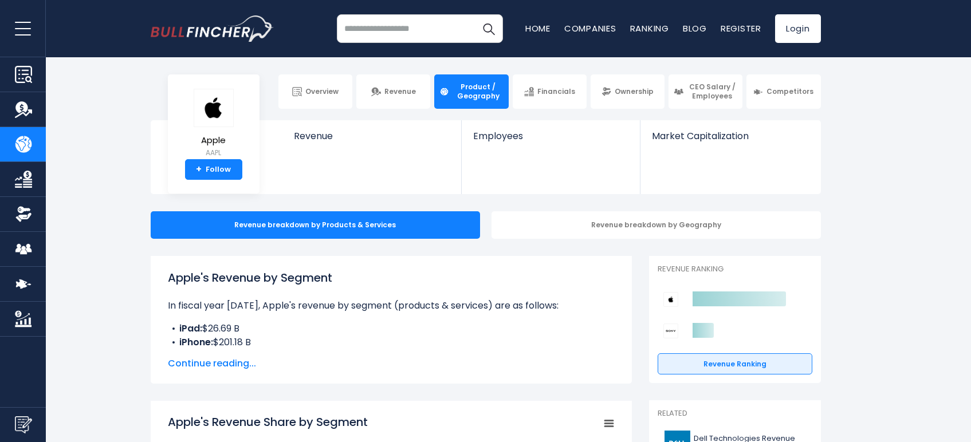  Describe the element at coordinates (214, 170) in the screenshot. I see `a: +Follow` at that location.